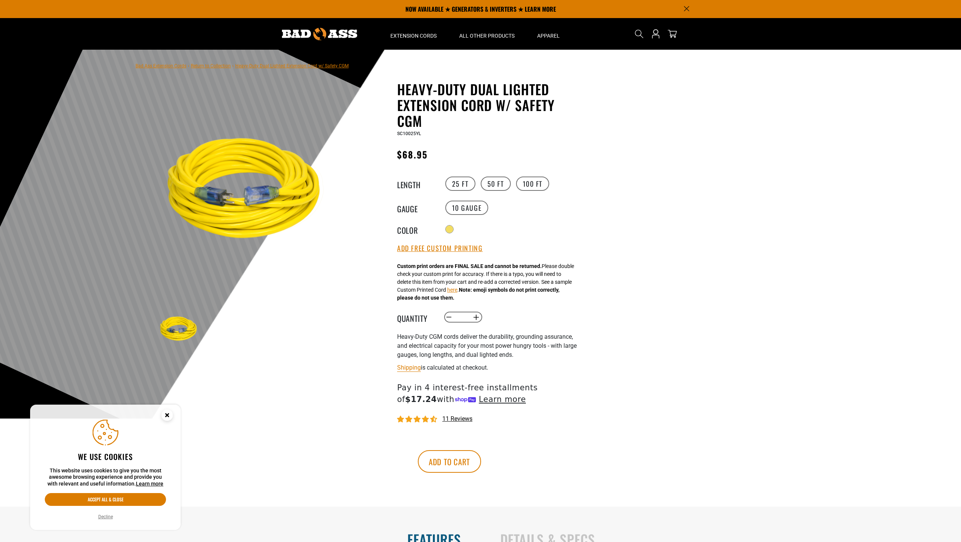  What do you see at coordinates (412, 154) in the screenshot?
I see `span: $68.95` at bounding box center [412, 154].